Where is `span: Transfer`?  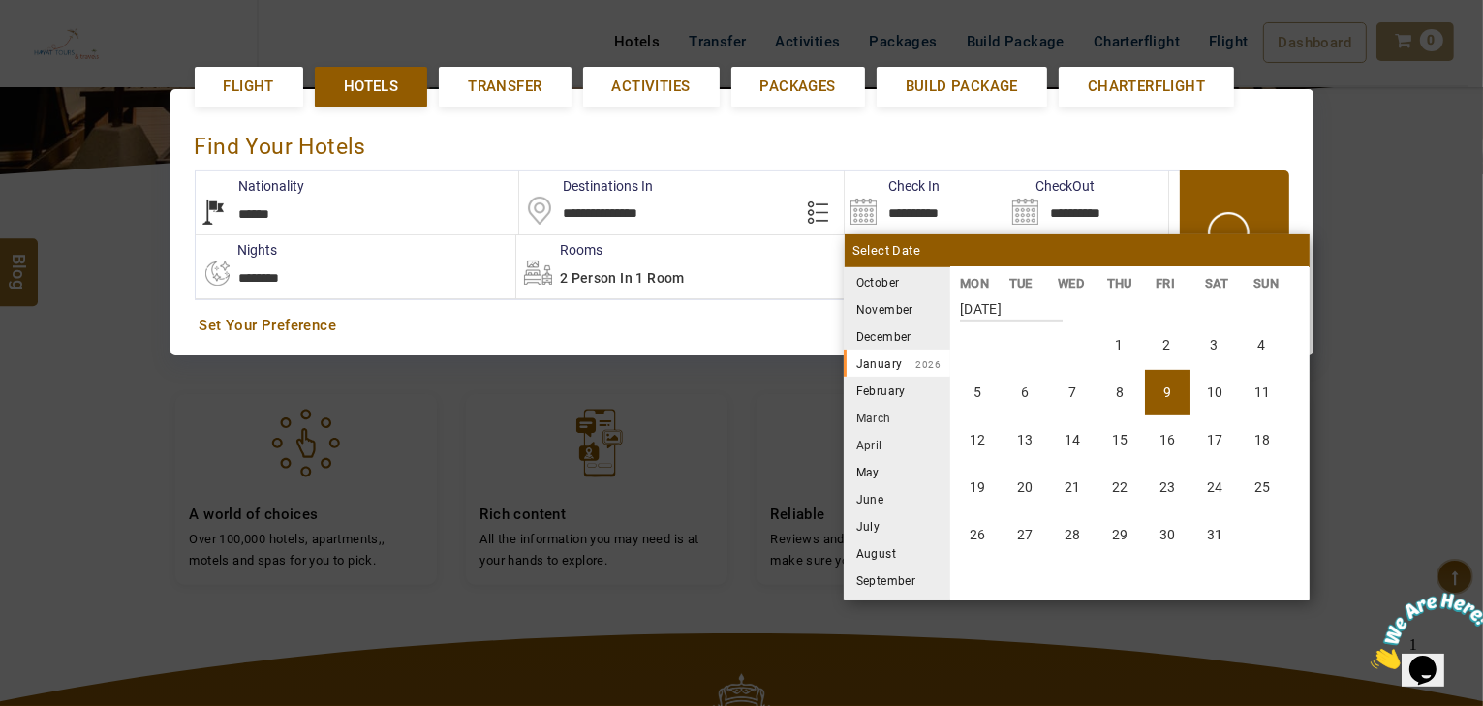
span: Transfer is located at coordinates (505, 86).